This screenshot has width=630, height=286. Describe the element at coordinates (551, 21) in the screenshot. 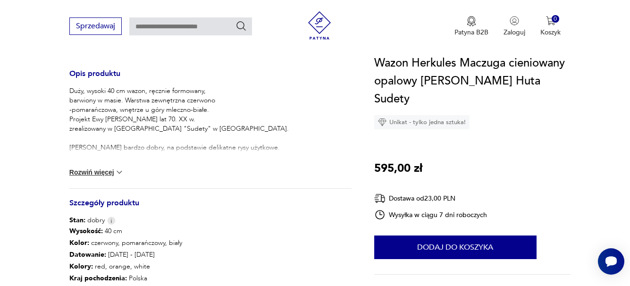

I see `img: Ikona koszyka` at that location.